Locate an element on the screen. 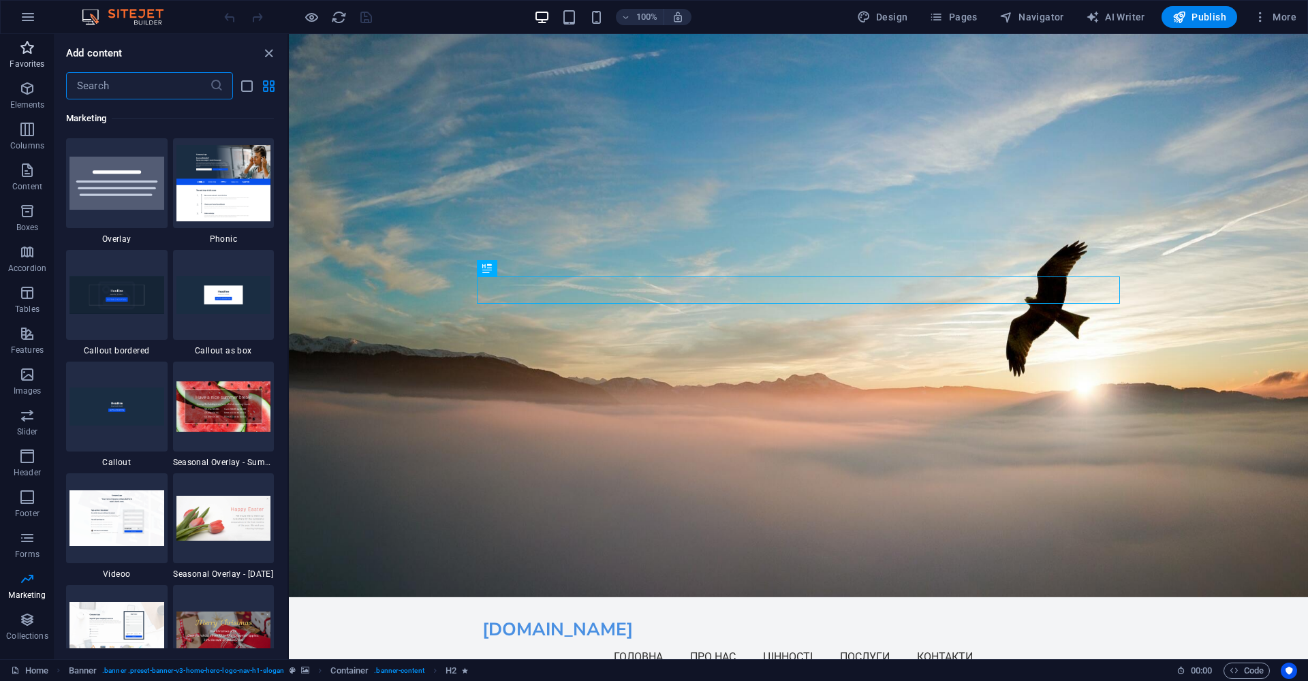 The height and width of the screenshot is (681, 1308). button: More is located at coordinates (1275, 17).